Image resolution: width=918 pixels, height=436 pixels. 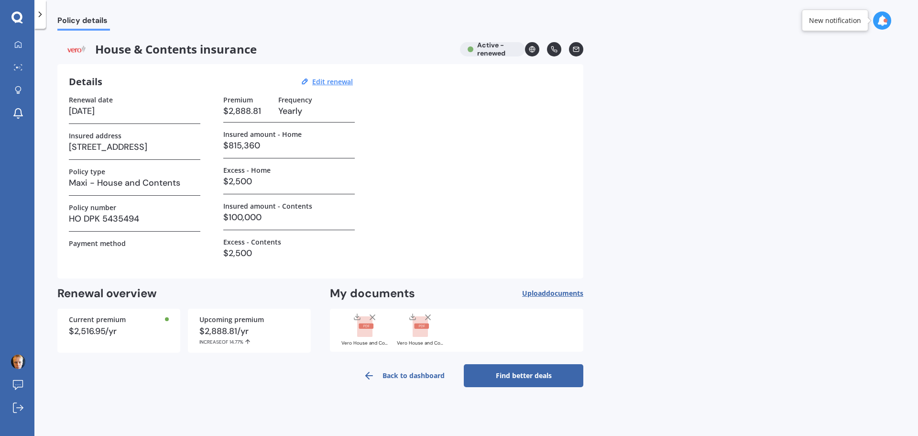 What do you see at coordinates (295, 99) in the screenshot?
I see `label: Frequency` at bounding box center [295, 99].